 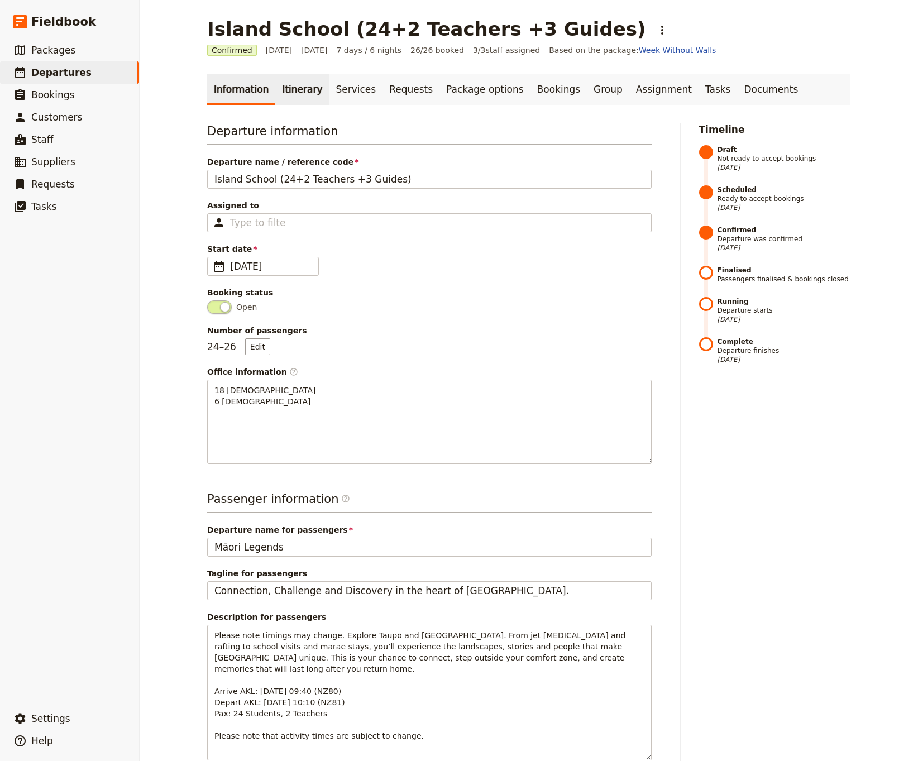 What do you see at coordinates (608, 89) in the screenshot?
I see `a: Group` at bounding box center [608, 89].